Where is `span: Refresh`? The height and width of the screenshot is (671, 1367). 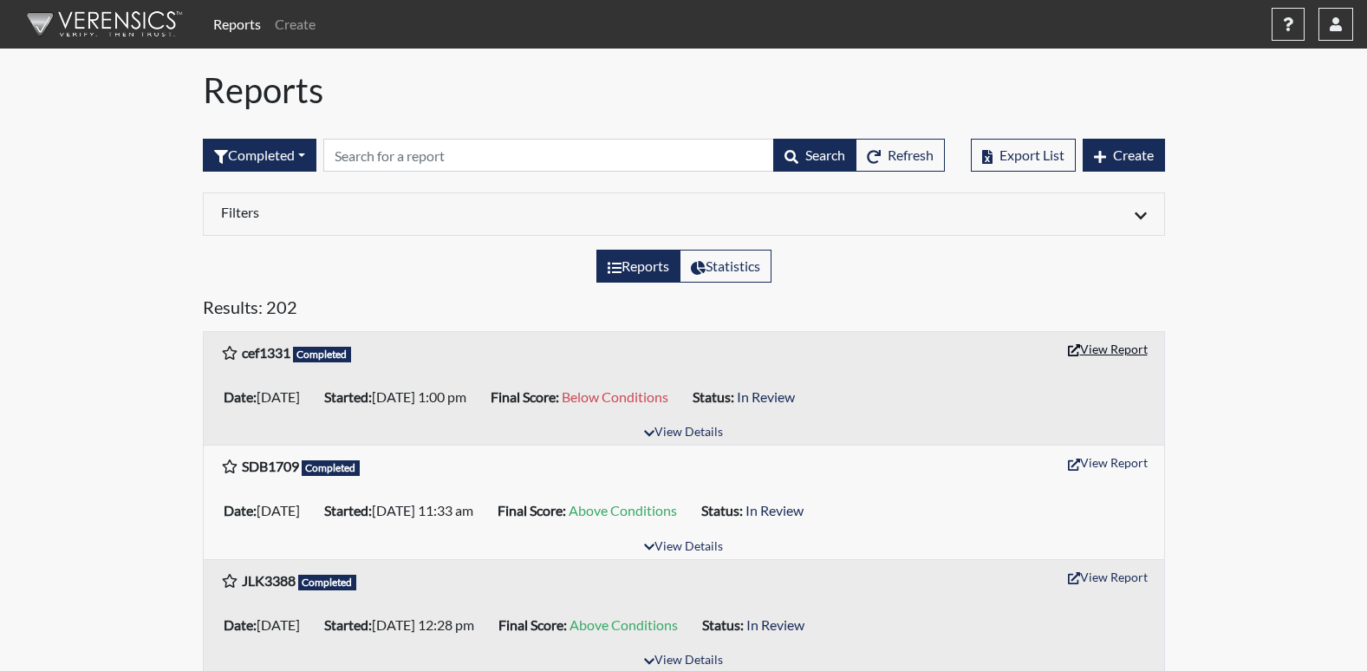 span: Refresh is located at coordinates (910, 154).